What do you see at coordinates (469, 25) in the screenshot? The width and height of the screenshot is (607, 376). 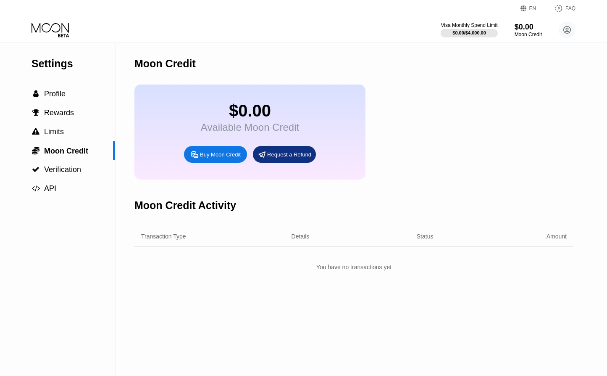 I see `div: Visa Monthly Spend Limit` at bounding box center [469, 25].